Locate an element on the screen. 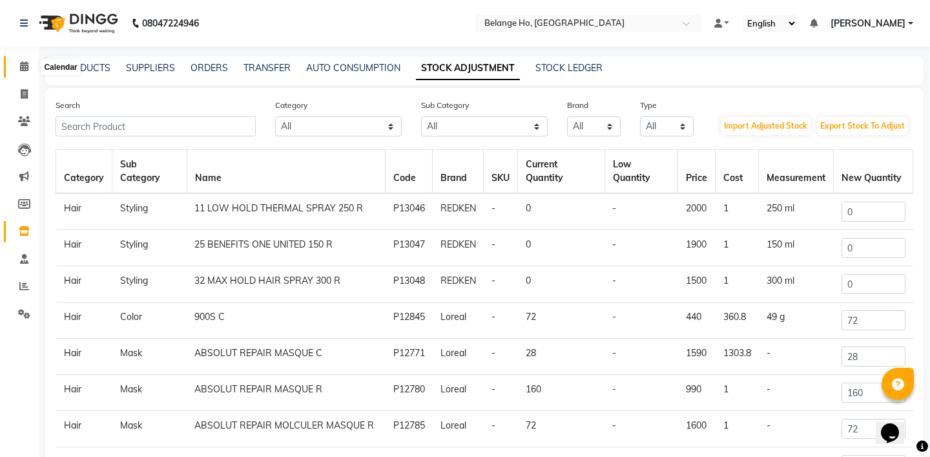 This screenshot has height=457, width=930. td: P12845 is located at coordinates (409, 320).